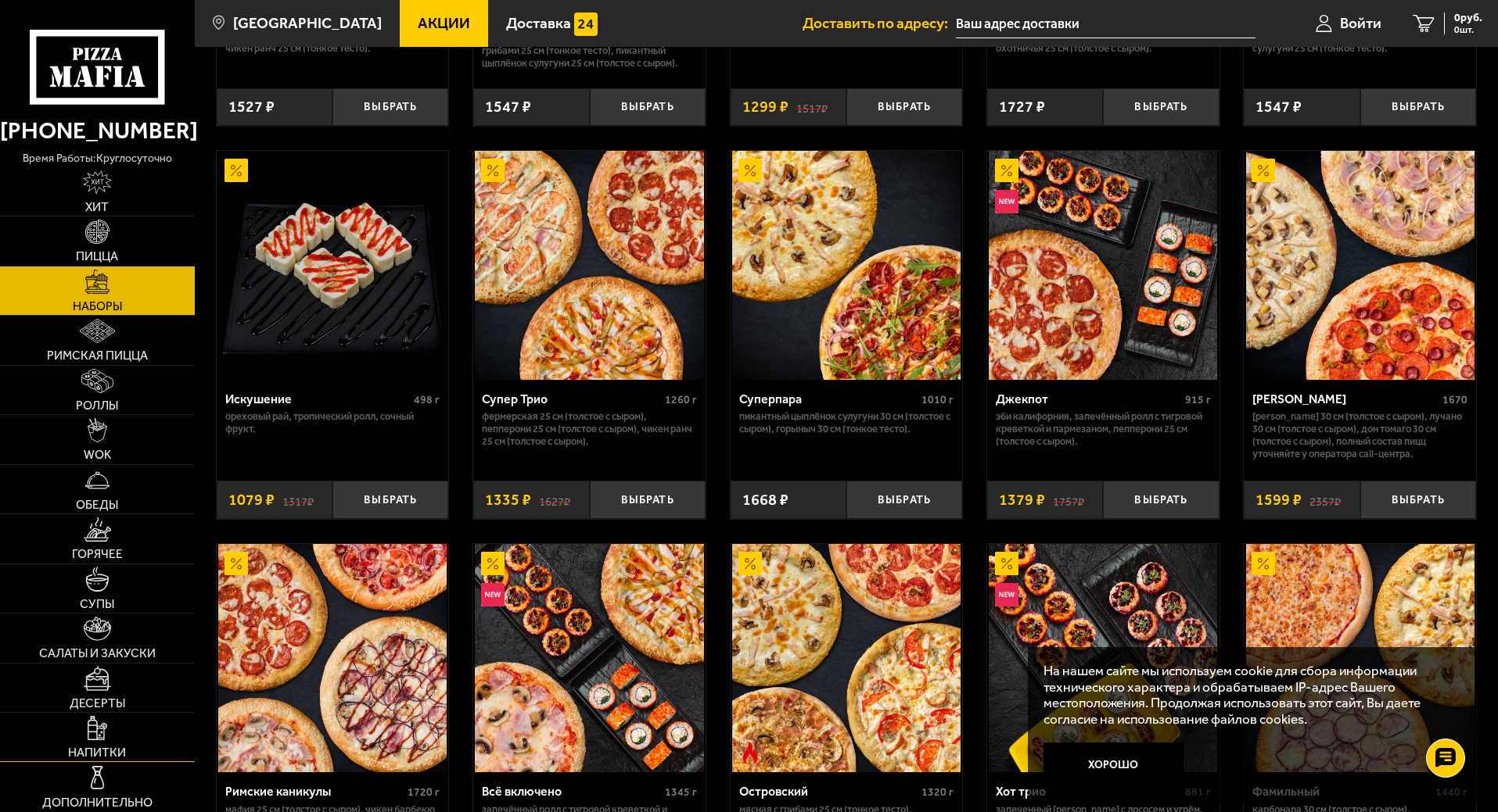 This screenshot has height=812, width=1498. What do you see at coordinates (879, 22) in the screenshot?
I see `span: Доставить по адресу:` at bounding box center [879, 22].